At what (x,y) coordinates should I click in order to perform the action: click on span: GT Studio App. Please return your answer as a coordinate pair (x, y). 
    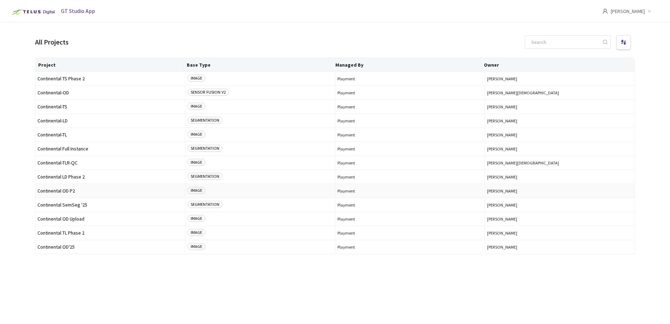
    Looking at the image, I should click on (78, 11).